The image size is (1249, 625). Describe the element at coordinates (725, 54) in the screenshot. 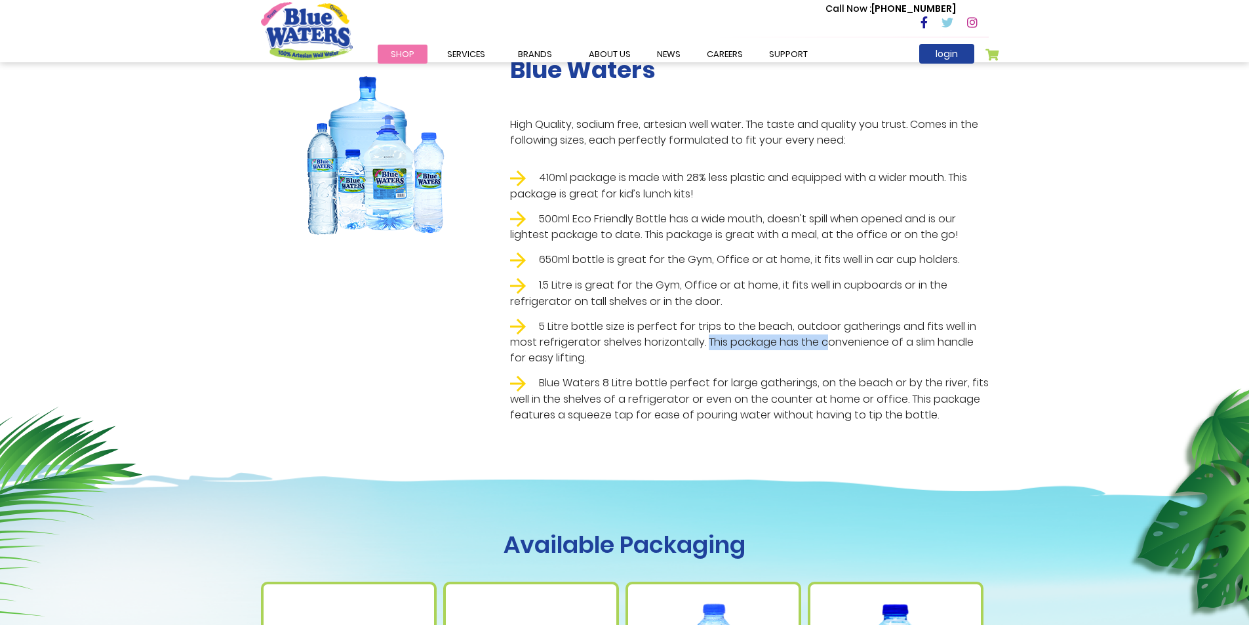

I see `a: careers` at that location.